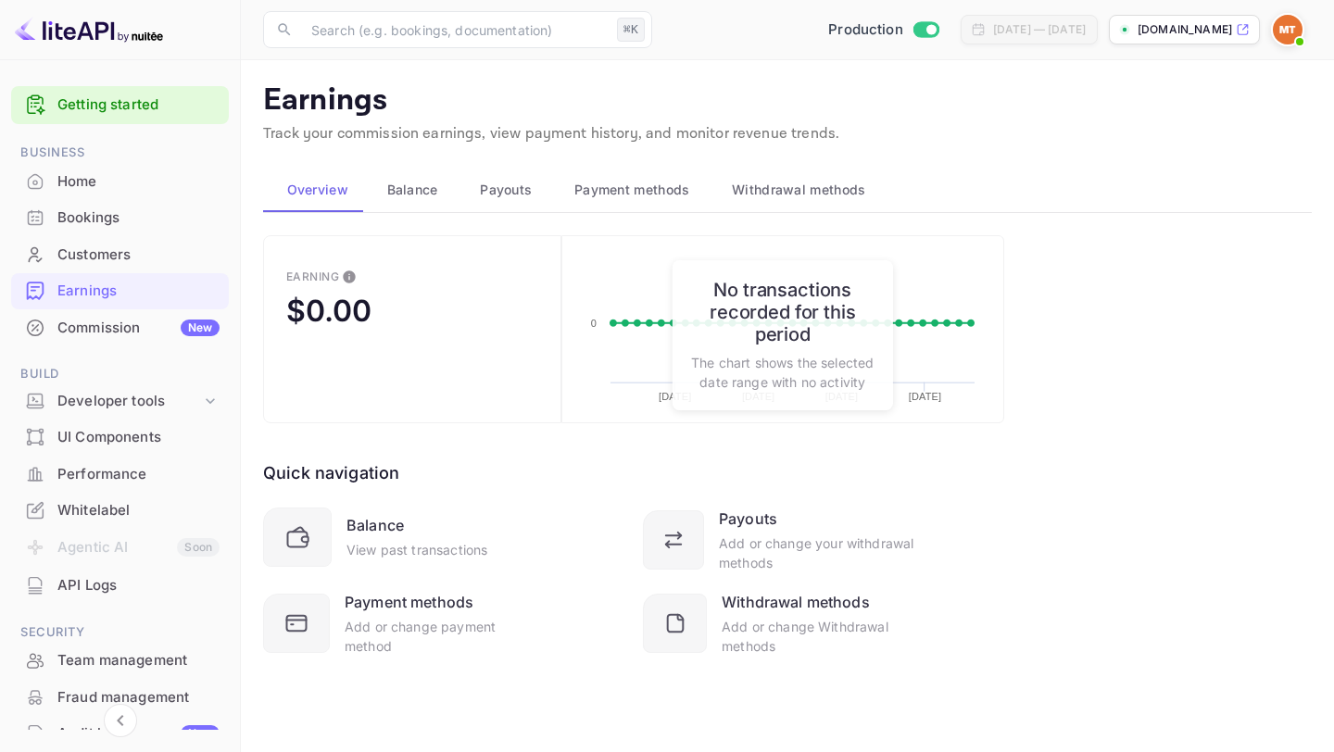  Describe the element at coordinates (312, 276) in the screenshot. I see `div: Earning` at that location.